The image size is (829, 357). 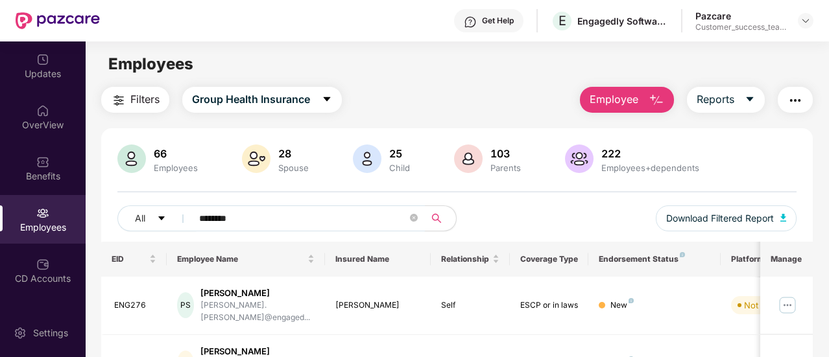 I want to click on img: svg+xml;base64,PHN2ZyBpZD0iU2V0dGluZy0yMHgyMCIgeG1sbnM9Imh0dHA6Ly93d3cudzMub3JnLzIwMDAvc3ZnIiB3aW..., so click(x=20, y=333).